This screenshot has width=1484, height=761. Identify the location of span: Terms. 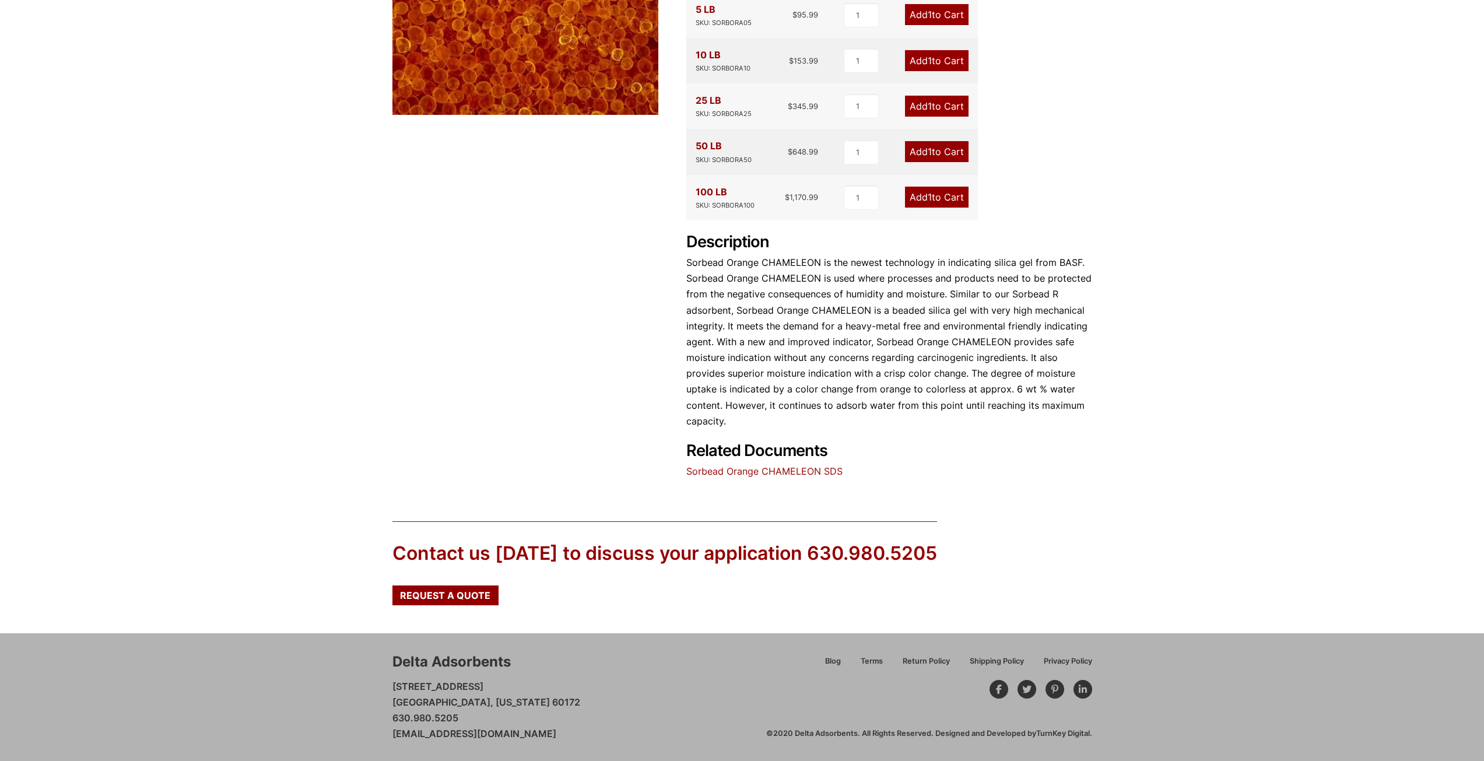
(872, 661).